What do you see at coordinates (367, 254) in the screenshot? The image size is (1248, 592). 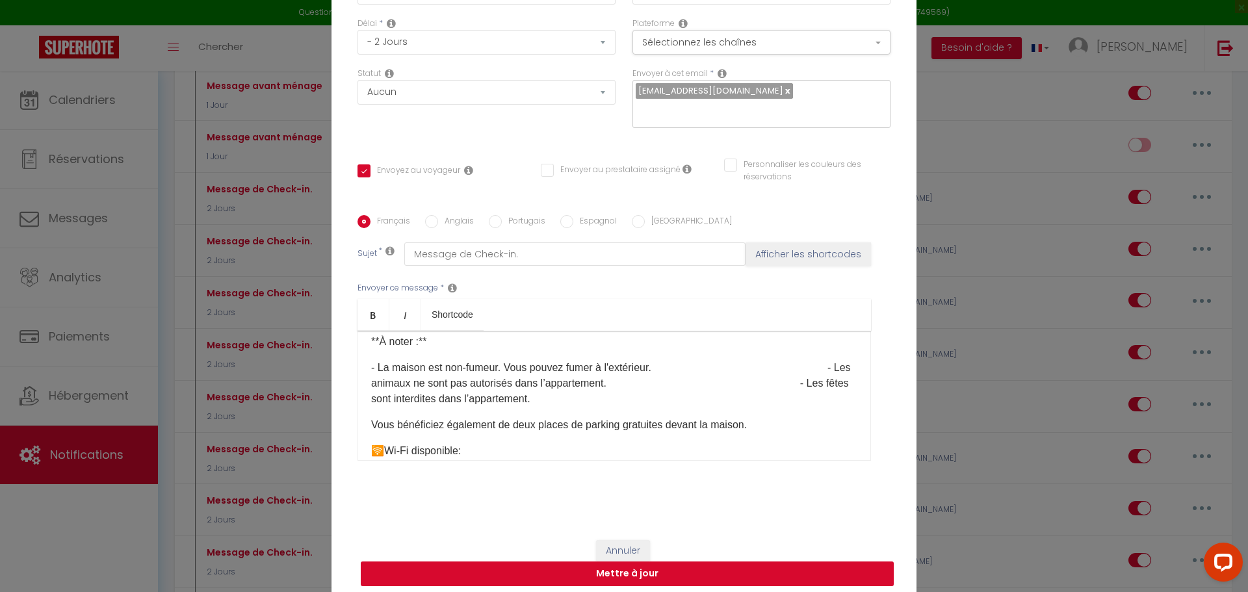 I see `label: Sujet` at bounding box center [367, 254].